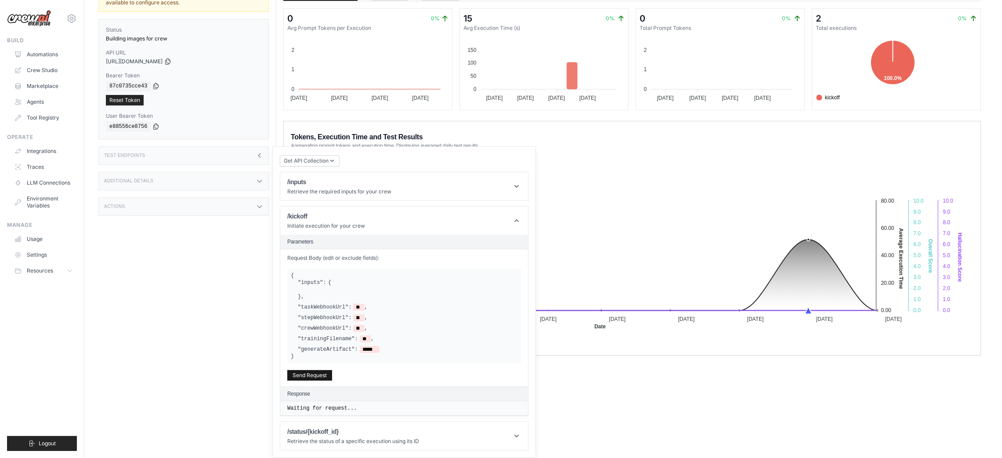 This screenshot has height=458, width=1002. I want to click on a: Usage, so click(43, 239).